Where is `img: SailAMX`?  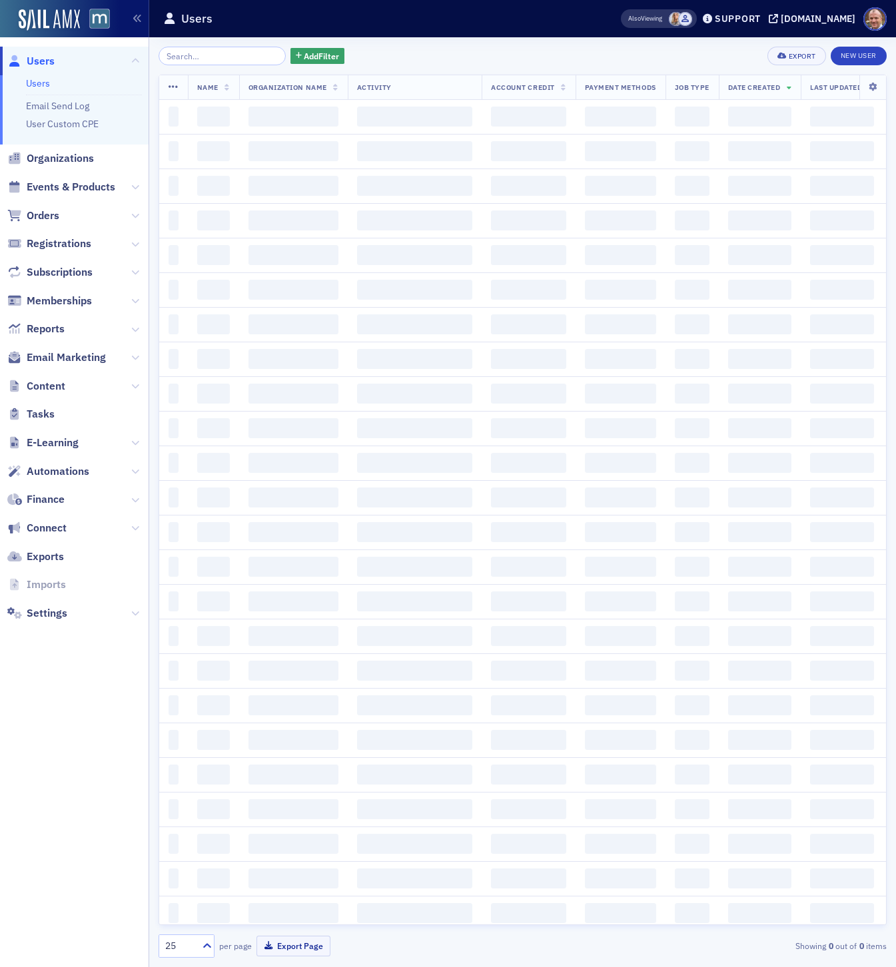
img: SailAMX is located at coordinates (99, 19).